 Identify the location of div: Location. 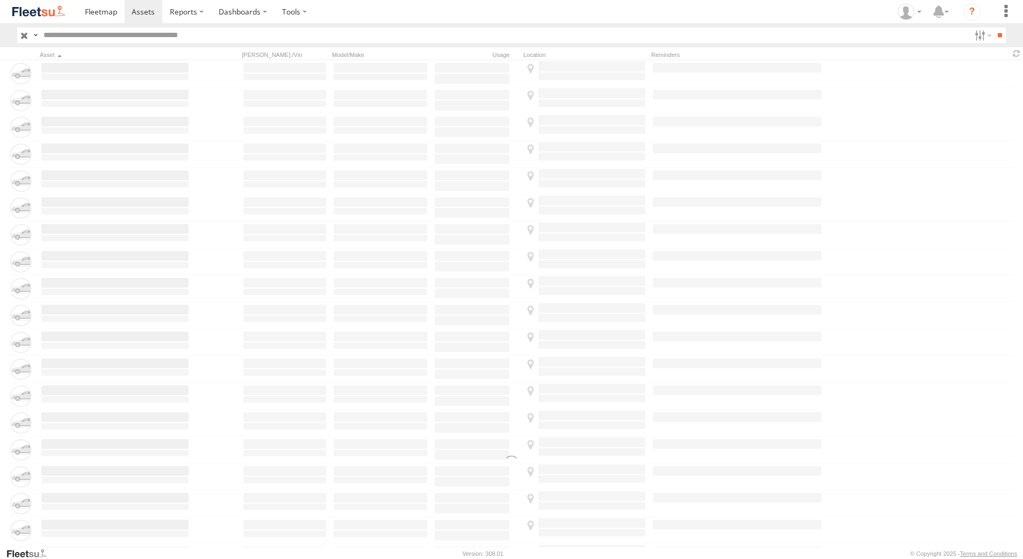
(585, 55).